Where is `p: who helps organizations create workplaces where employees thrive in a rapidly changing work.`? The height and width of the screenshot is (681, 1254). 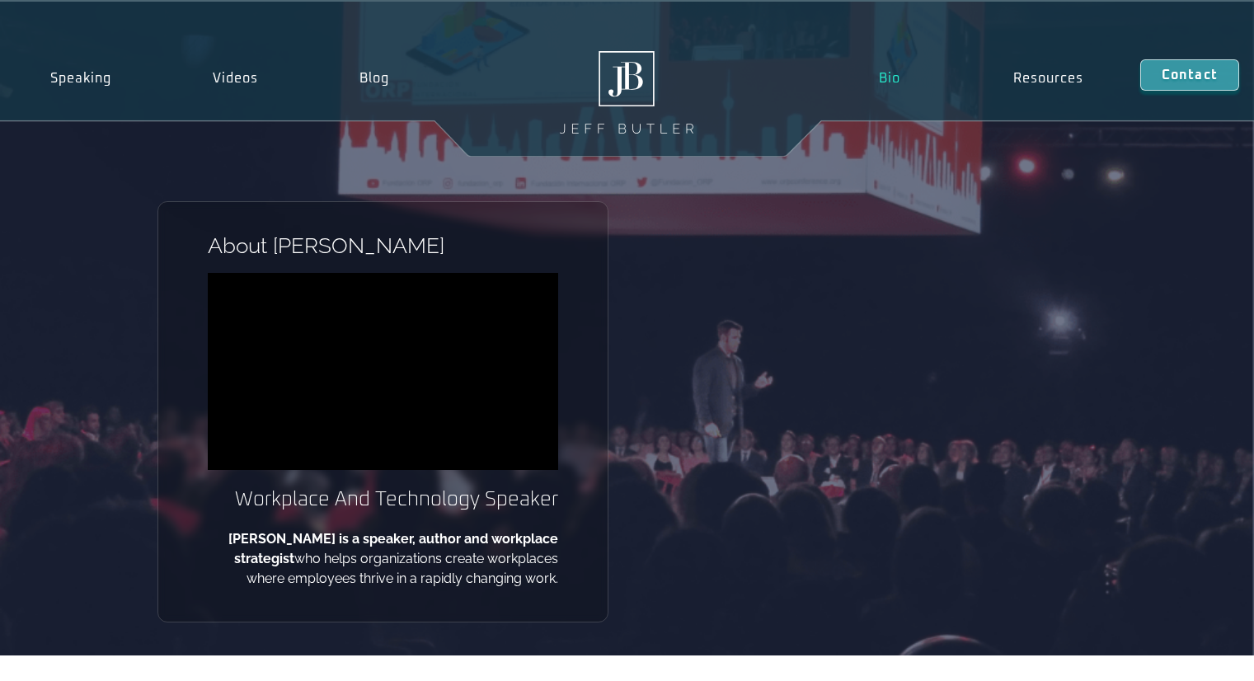
p: who helps organizations create workplaces where employees thrive in a rapidly changing work. is located at coordinates (383, 559).